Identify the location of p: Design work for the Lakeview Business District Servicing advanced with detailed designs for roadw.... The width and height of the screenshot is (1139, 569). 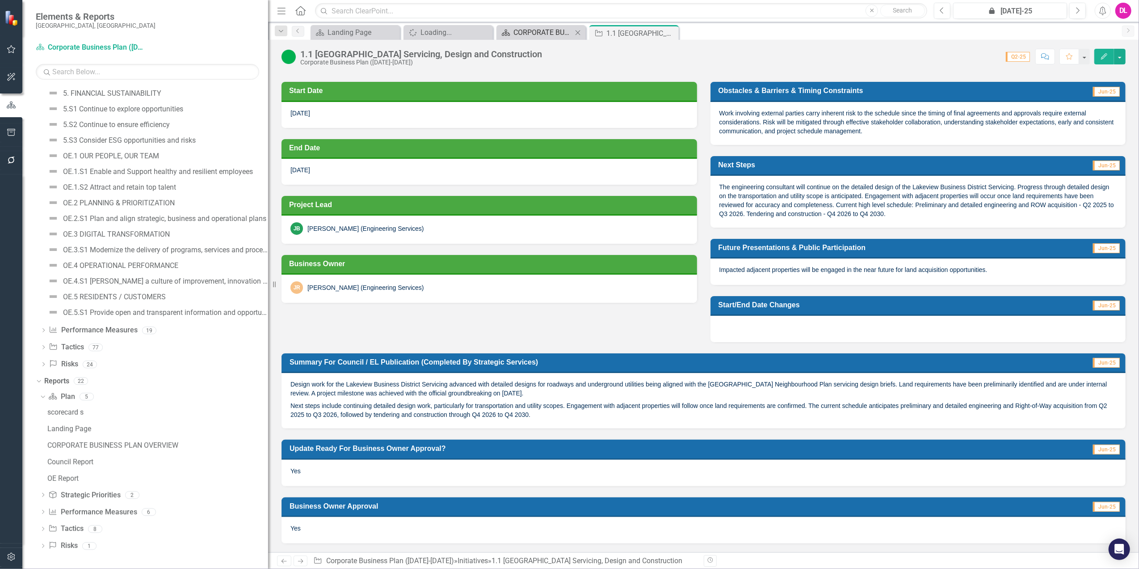
(704, 389).